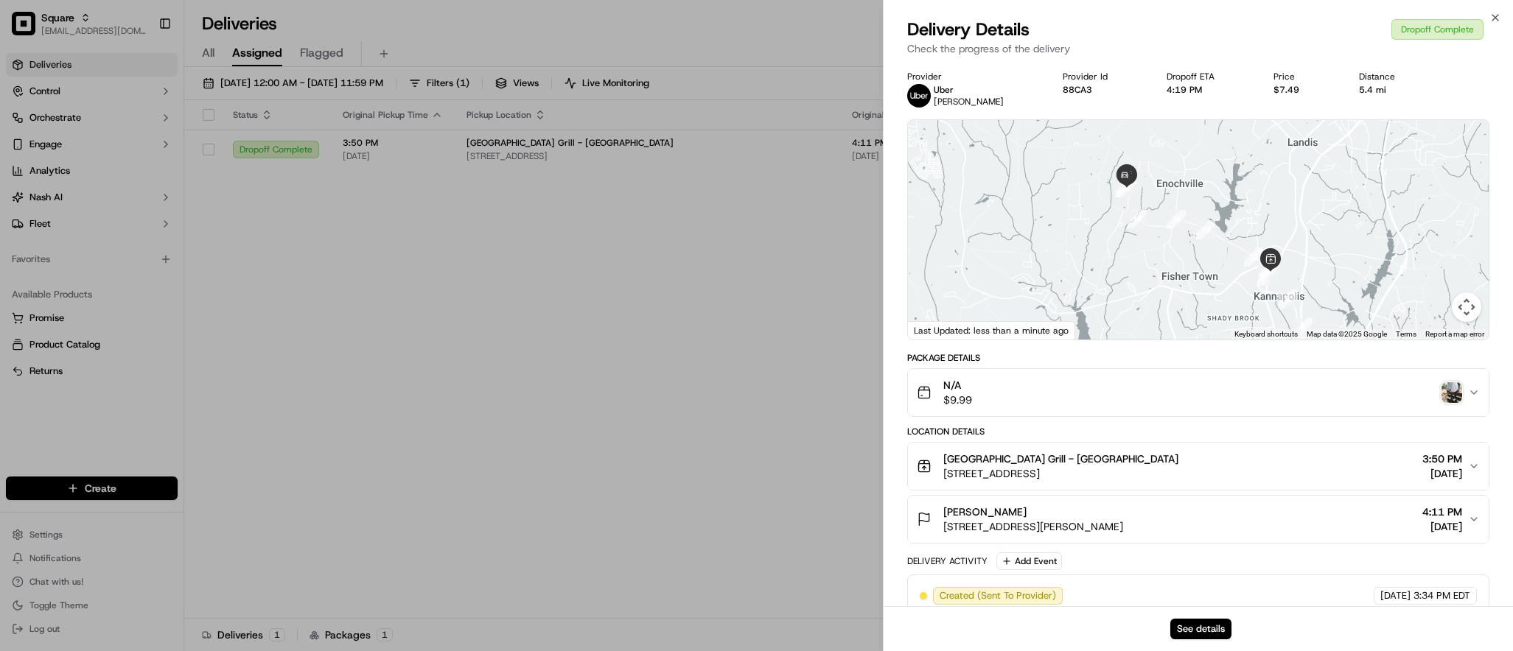 The image size is (1513, 651). I want to click on span: 3:34 PM EDT, so click(1442, 596).